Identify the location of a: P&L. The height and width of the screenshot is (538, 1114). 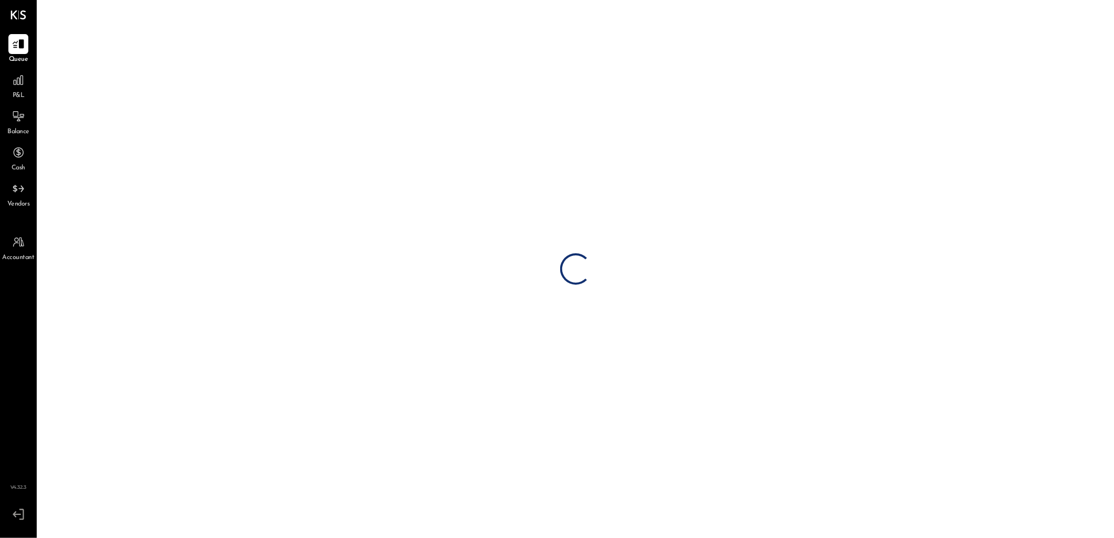
(18, 85).